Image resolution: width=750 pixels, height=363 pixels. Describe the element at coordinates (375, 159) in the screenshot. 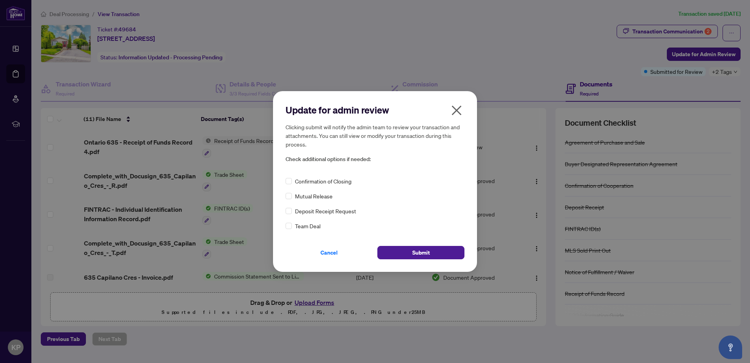

I see `span: Check additional options if needed:` at that location.